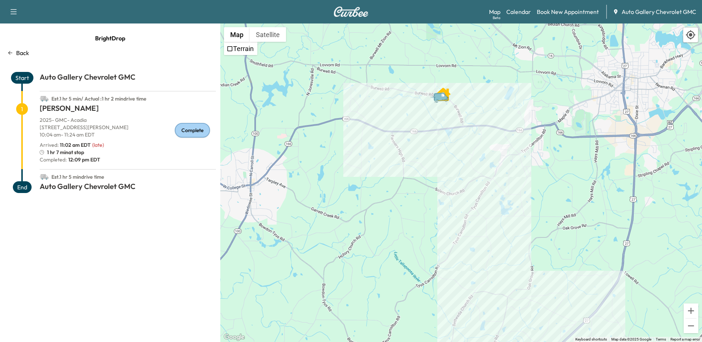 This screenshot has width=702, height=342. What do you see at coordinates (351, 12) in the screenshot?
I see `img: Curbee Logo` at bounding box center [351, 12].